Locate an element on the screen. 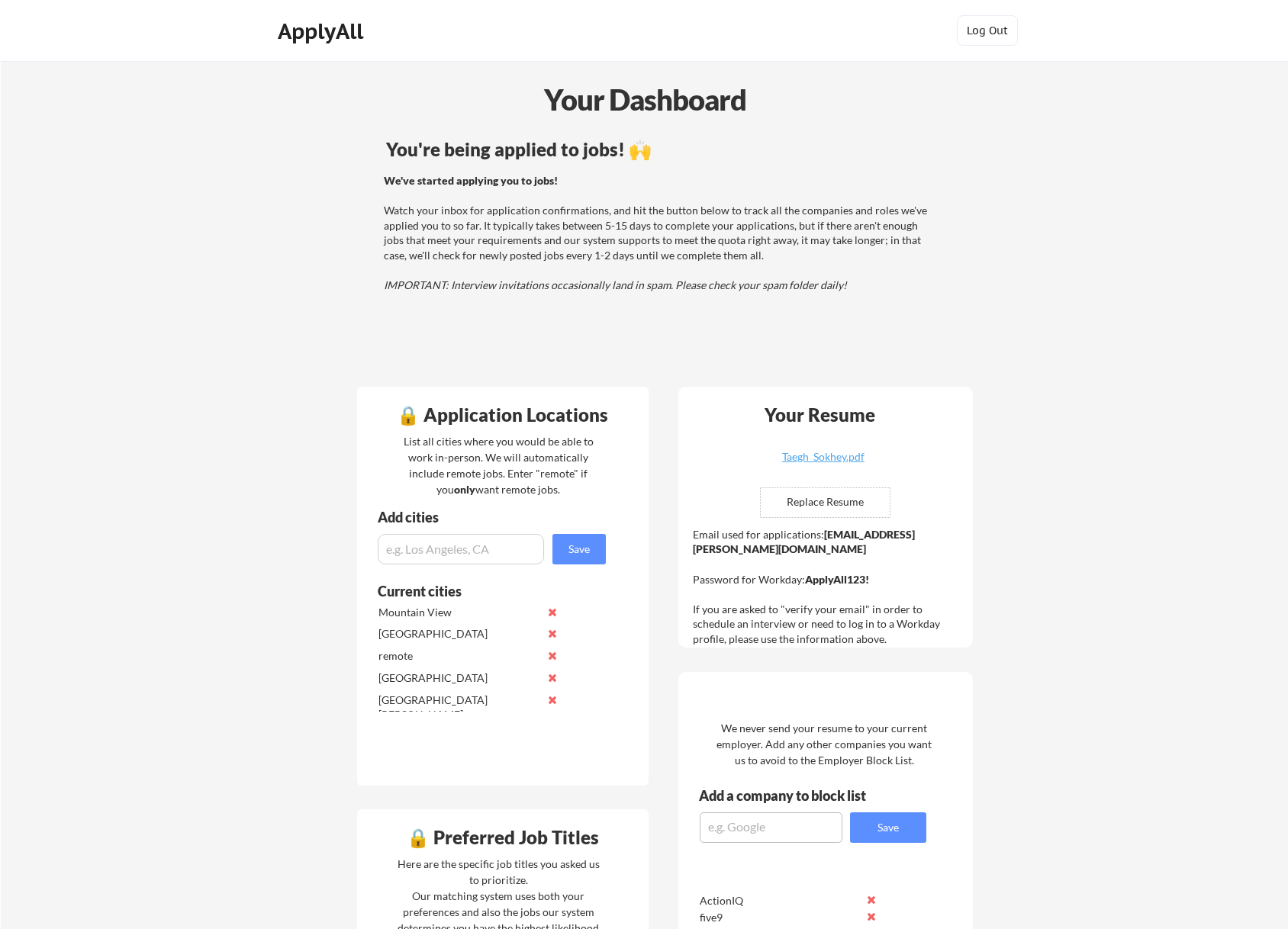 The width and height of the screenshot is (1288, 929). strong: only is located at coordinates (465, 489).